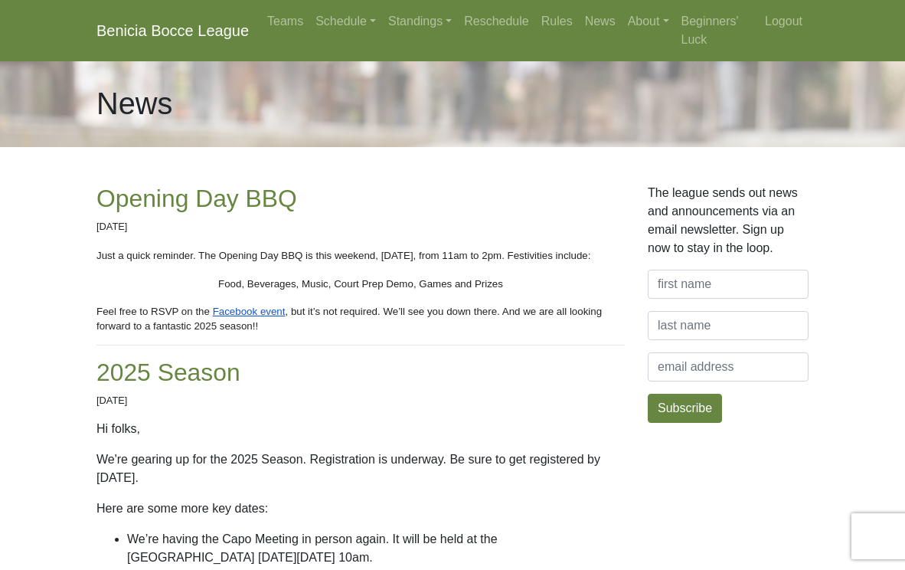  What do you see at coordinates (783, 21) in the screenshot?
I see `a: Logout` at bounding box center [783, 21].